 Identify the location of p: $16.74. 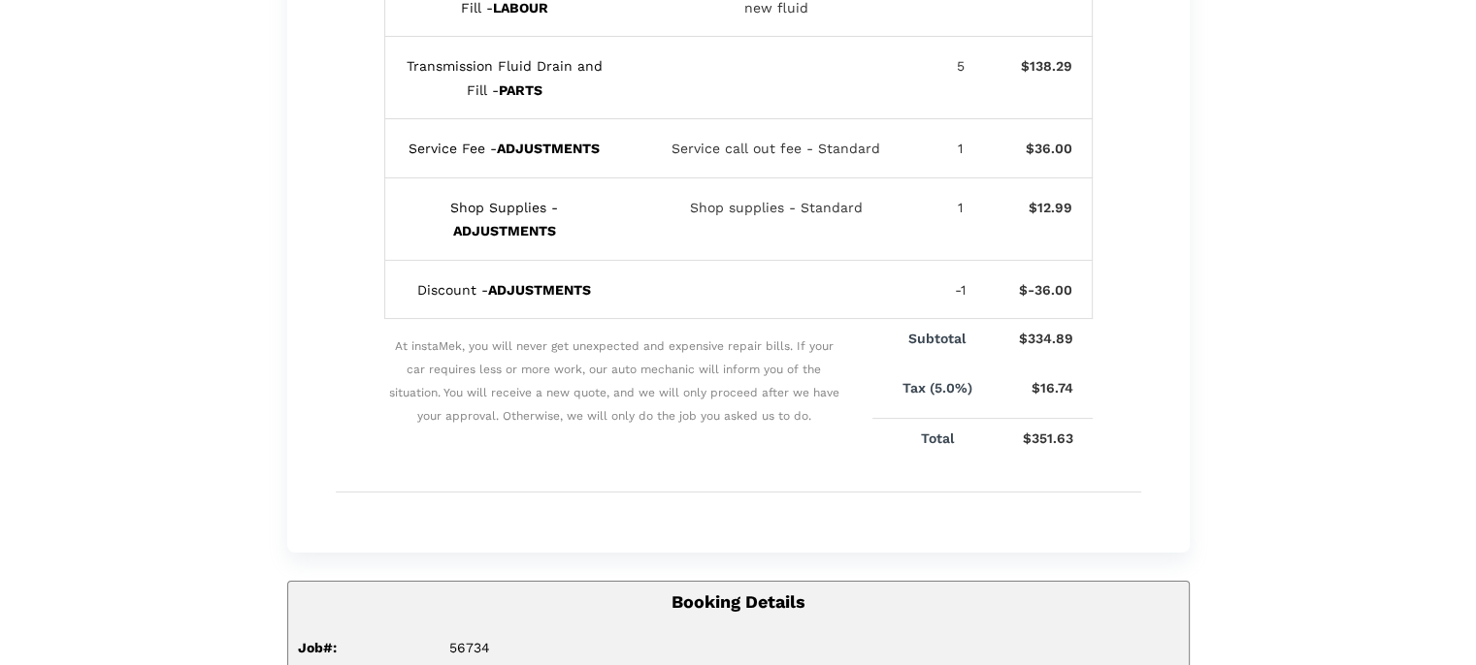
(1026, 389).